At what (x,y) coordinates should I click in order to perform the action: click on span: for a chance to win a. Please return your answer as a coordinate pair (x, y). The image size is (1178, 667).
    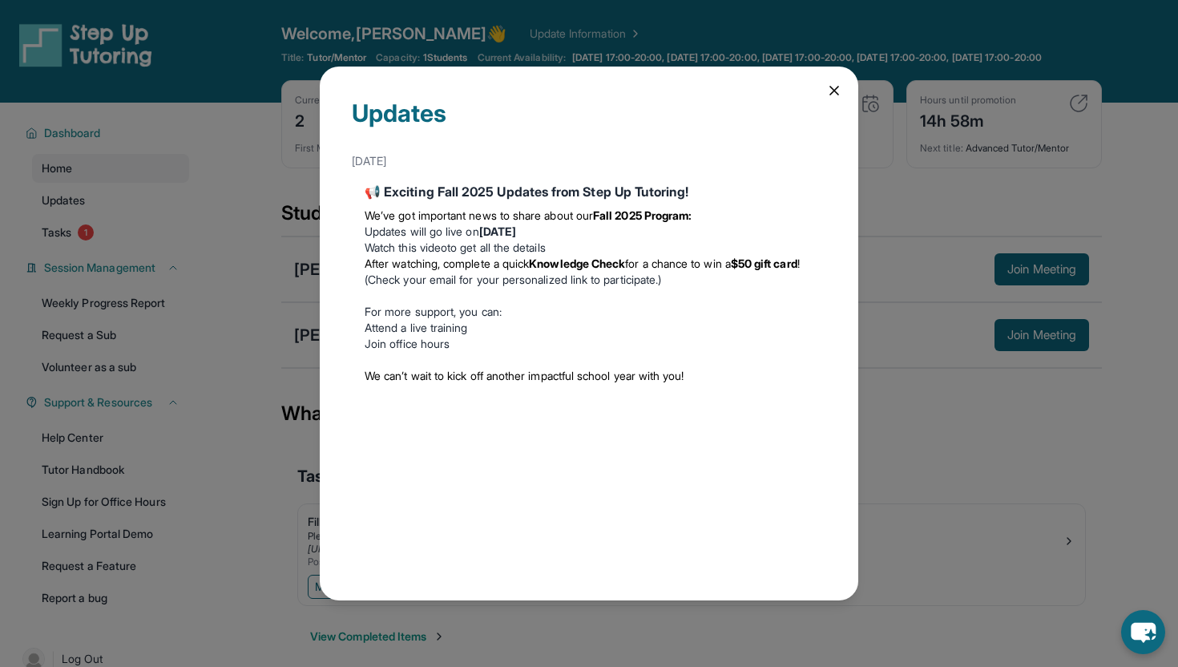
    Looking at the image, I should click on (677, 263).